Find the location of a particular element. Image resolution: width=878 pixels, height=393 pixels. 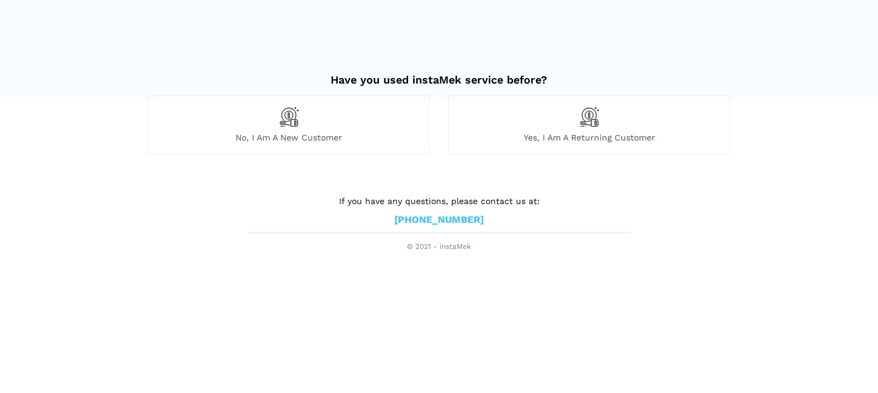

span: © 2021 - instaMek is located at coordinates (439, 247).